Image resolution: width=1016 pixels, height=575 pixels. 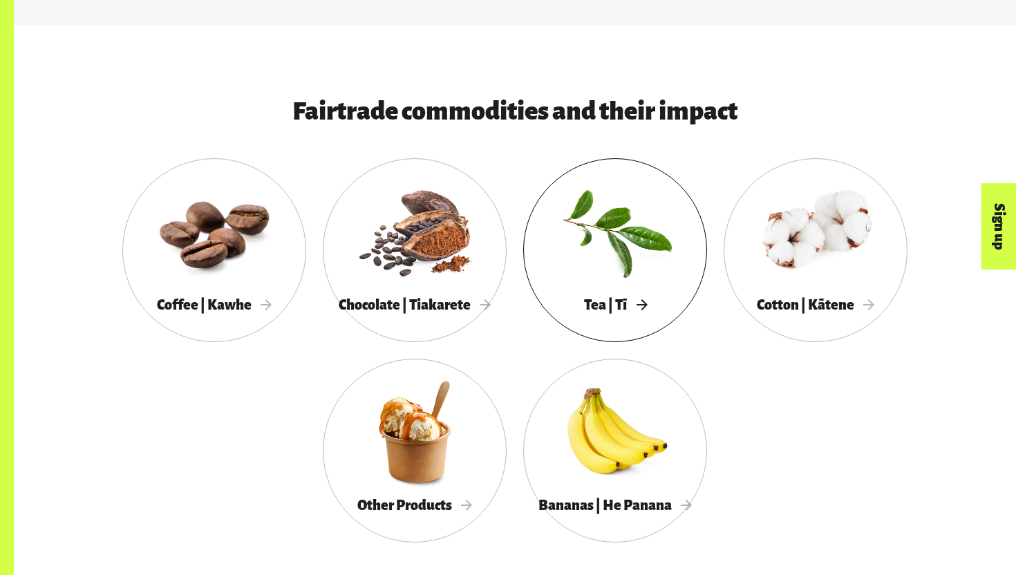 What do you see at coordinates (615, 305) in the screenshot?
I see `span: Tea | Tī` at bounding box center [615, 305].